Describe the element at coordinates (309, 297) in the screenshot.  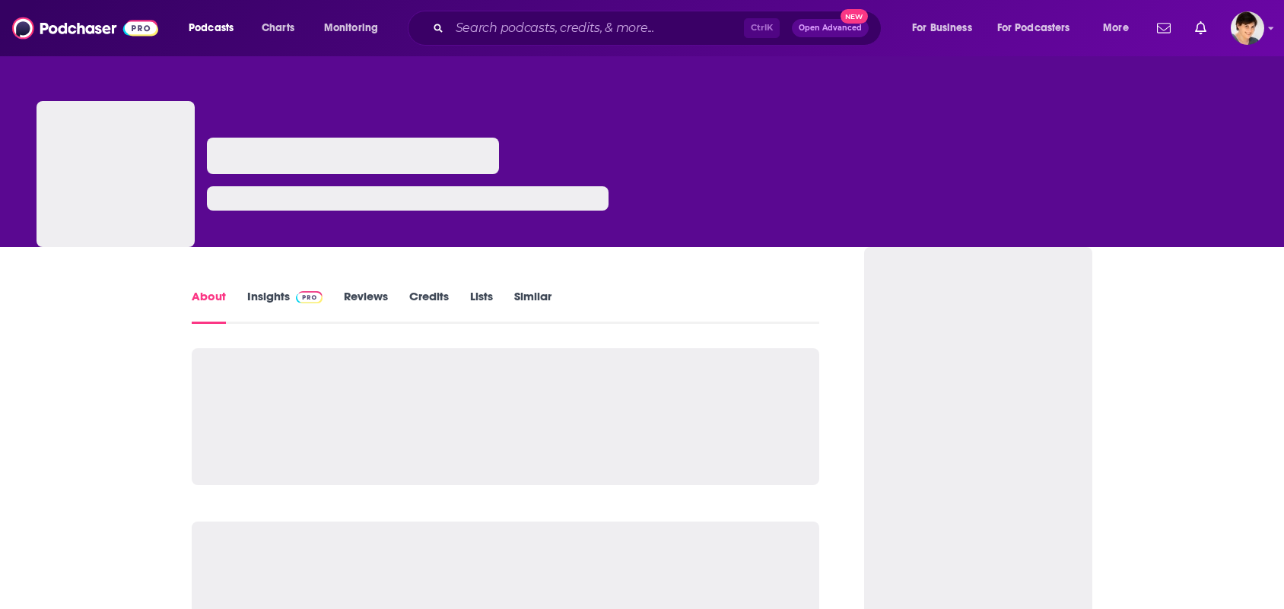
I see `img: Podchaser Pro` at that location.